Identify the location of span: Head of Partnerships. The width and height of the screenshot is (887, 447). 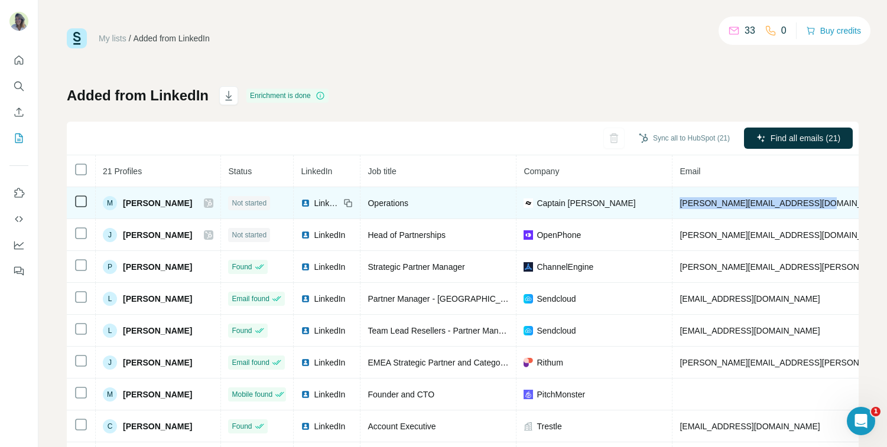
(407, 235).